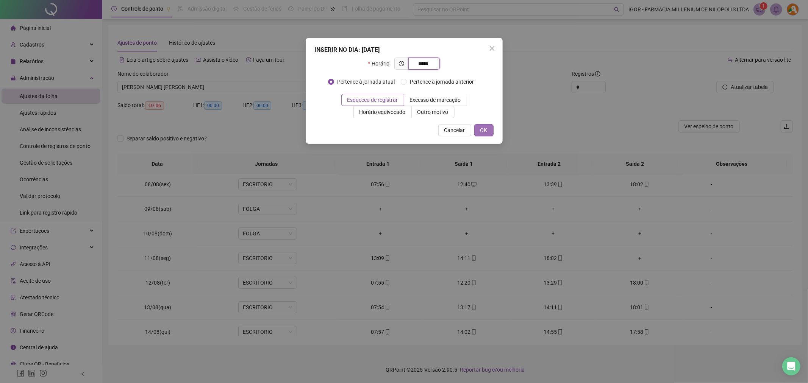 The image size is (808, 383). What do you see at coordinates (455, 130) in the screenshot?
I see `span: Cancelar` at bounding box center [455, 130].